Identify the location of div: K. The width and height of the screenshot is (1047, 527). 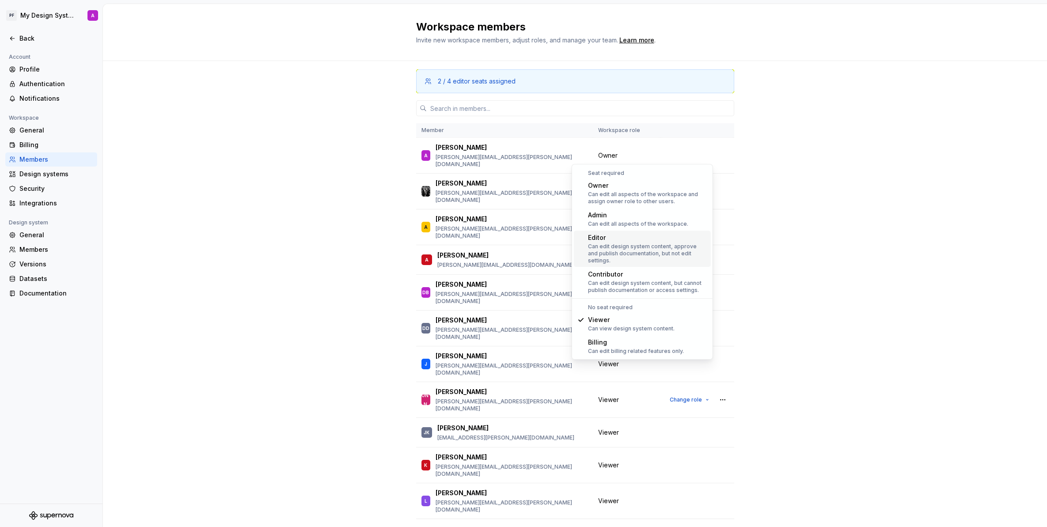
(426, 465).